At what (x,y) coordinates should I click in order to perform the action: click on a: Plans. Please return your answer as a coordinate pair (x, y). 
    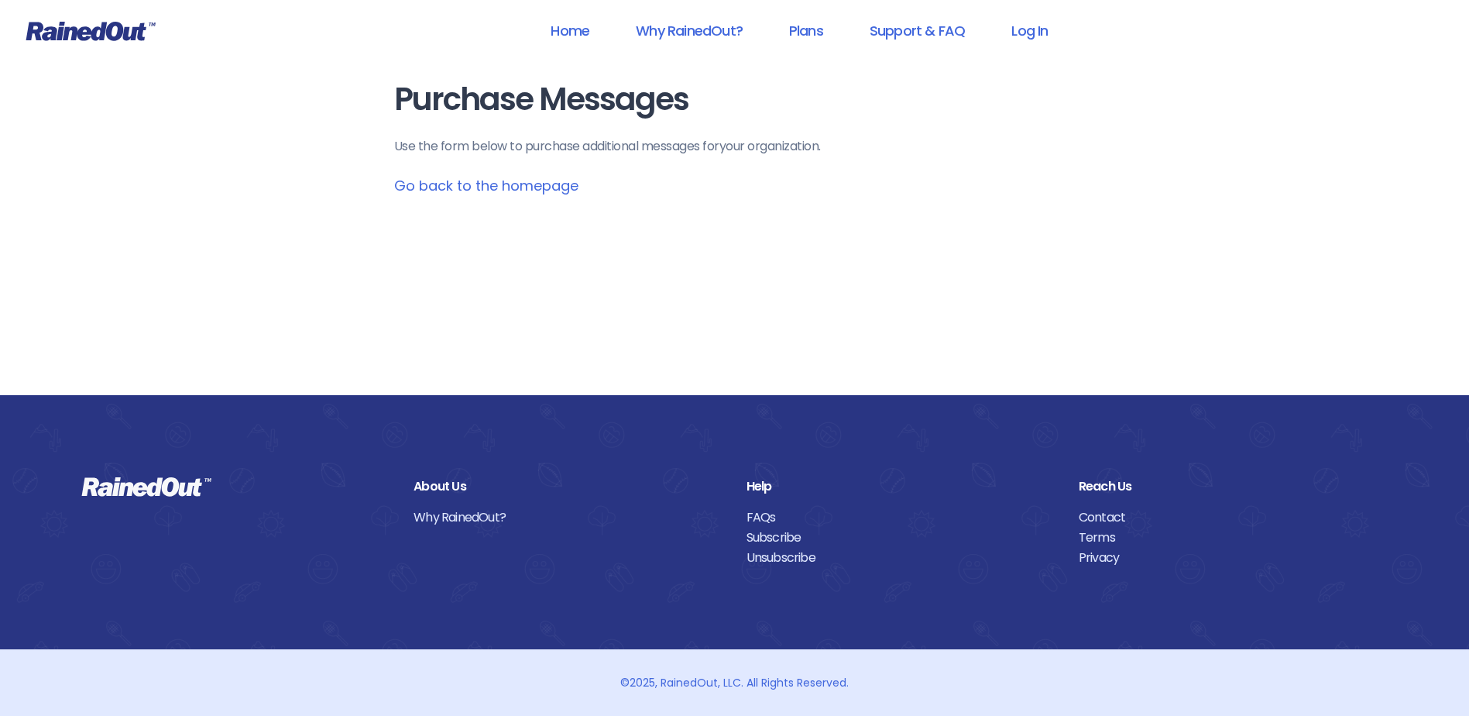
    Looking at the image, I should click on (806, 30).